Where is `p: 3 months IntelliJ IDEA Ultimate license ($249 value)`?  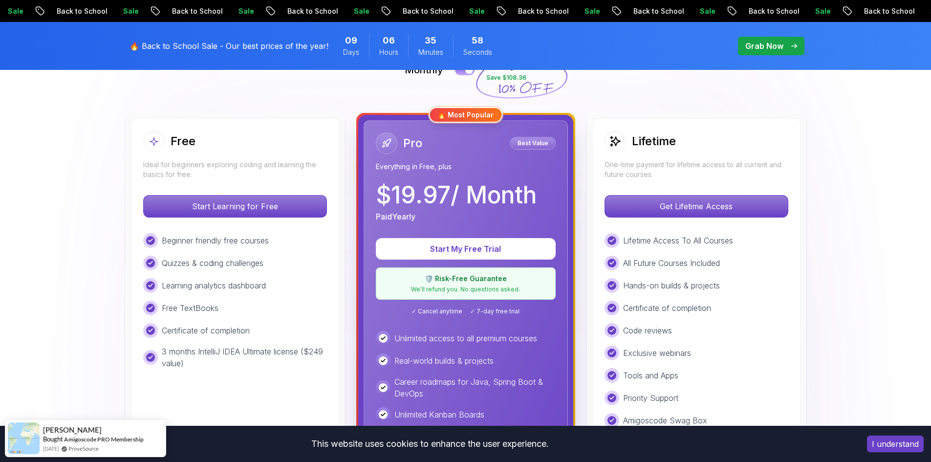
p: 3 months IntelliJ IDEA Ultimate license ($249 value) is located at coordinates (244, 357).